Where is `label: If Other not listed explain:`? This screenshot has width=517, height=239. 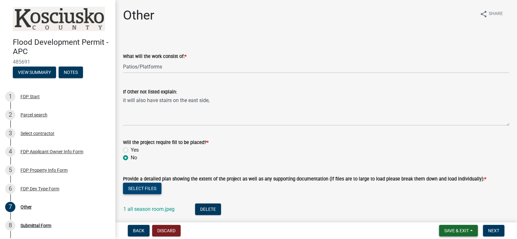
label: If Other not listed explain: is located at coordinates (150, 92).